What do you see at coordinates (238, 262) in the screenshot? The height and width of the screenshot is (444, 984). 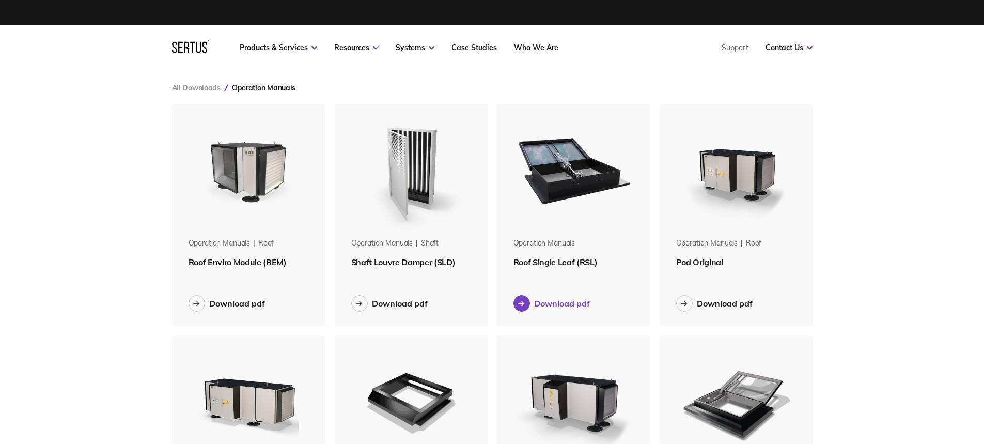 I see `span: Roof Enviro Module (REM)` at bounding box center [238, 262].